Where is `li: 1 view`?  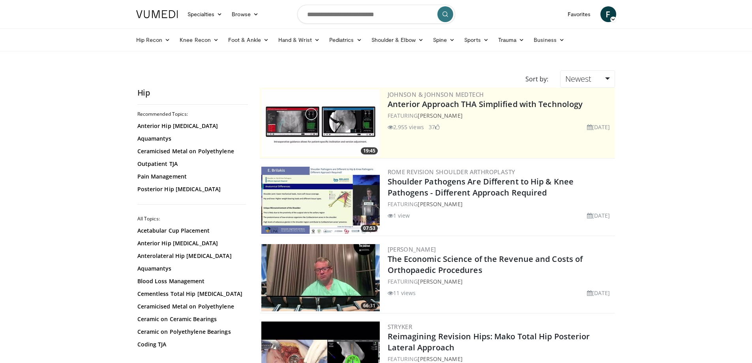 li: 1 view is located at coordinates (399, 215).